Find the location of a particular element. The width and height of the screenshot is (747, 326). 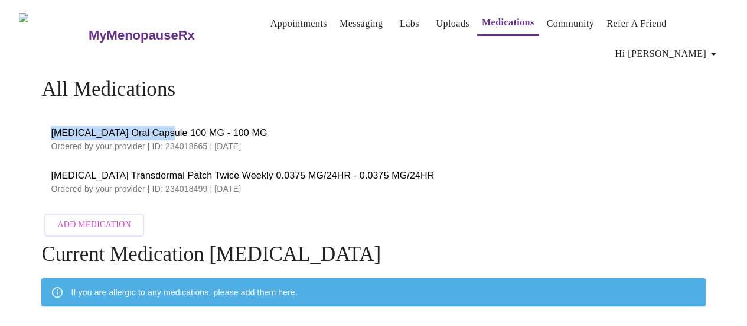

a: MyMenopauseRx is located at coordinates (164, 35).